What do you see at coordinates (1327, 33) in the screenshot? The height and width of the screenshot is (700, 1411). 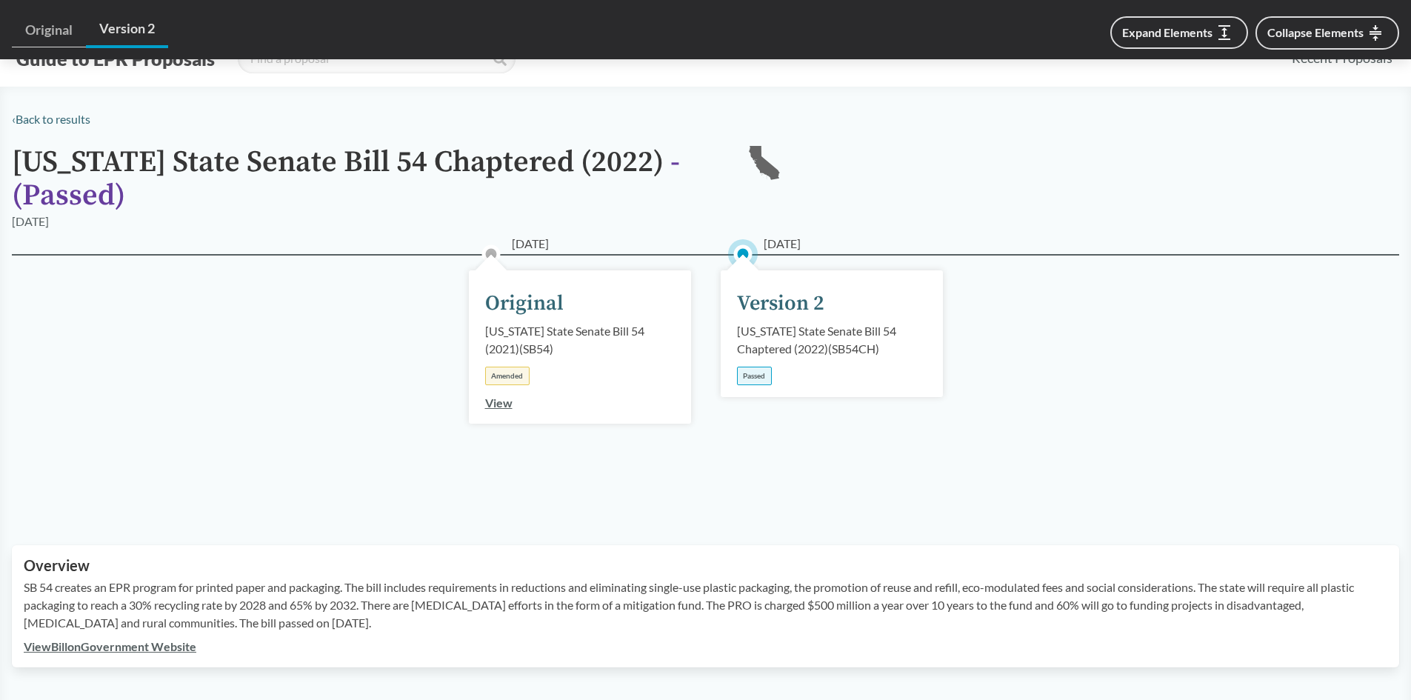 I see `button: Collapse Elements` at bounding box center [1327, 33].